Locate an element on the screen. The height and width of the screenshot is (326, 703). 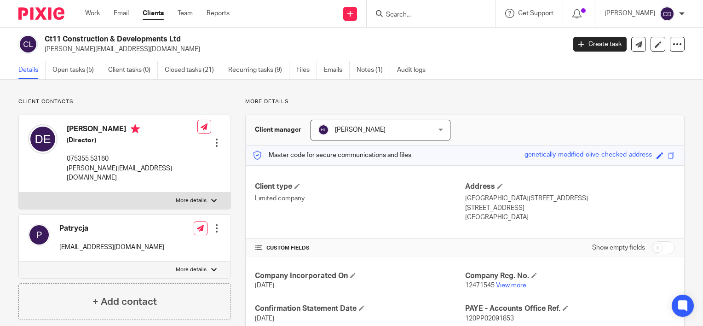
input: Search is located at coordinates (427, 15).